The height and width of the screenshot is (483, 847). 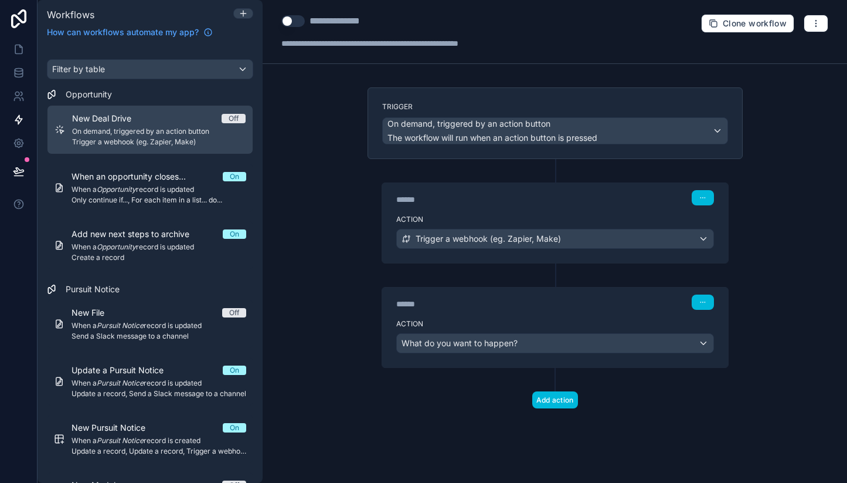 I want to click on span: Workflows, so click(x=70, y=15).